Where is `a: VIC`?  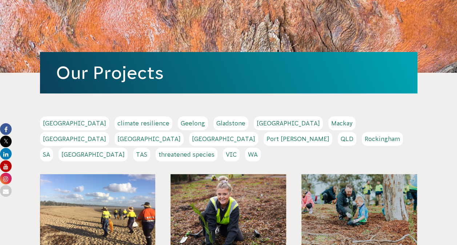
a: VIC is located at coordinates (231, 155).